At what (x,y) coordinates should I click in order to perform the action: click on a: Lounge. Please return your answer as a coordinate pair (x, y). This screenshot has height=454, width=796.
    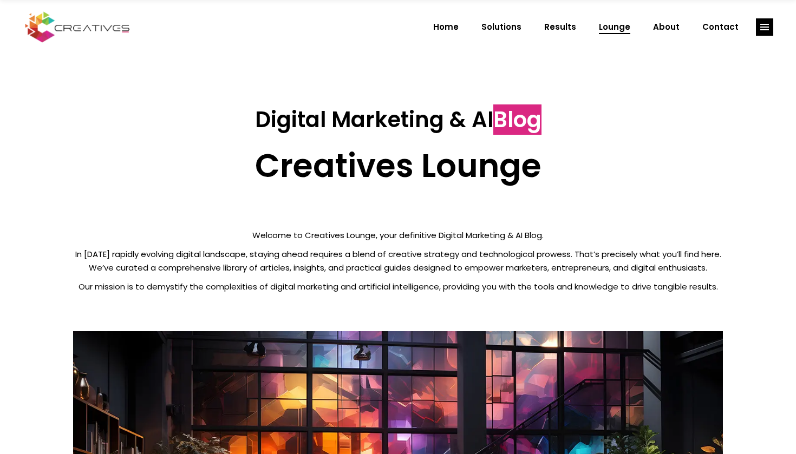
    Looking at the image, I should click on (615, 27).